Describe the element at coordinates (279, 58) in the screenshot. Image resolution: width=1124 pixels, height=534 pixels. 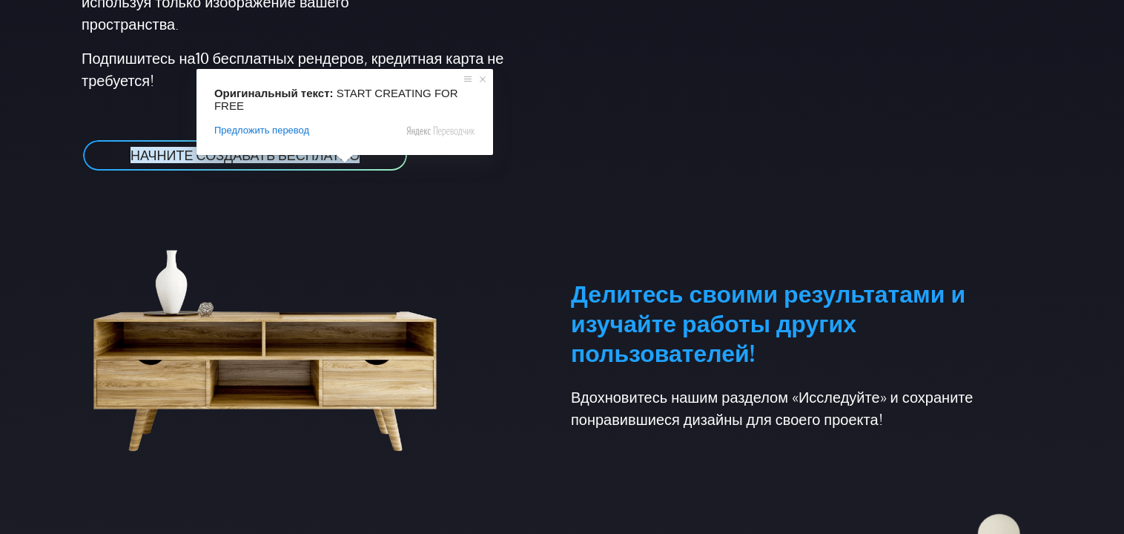
I see `ya-tr-span: 10 бесплатных рендеров` at that location.